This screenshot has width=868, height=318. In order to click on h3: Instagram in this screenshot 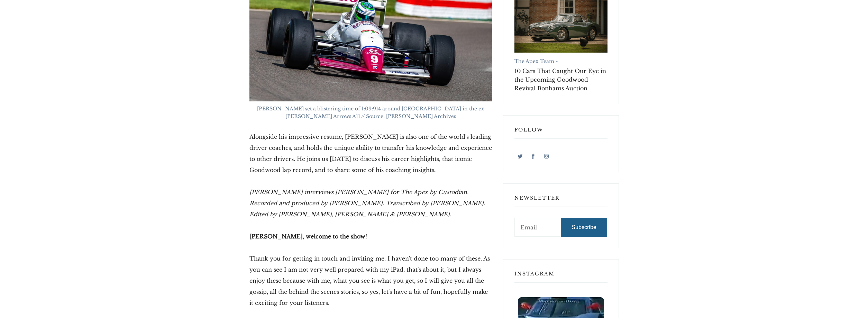, I will do `click(561, 276)`.